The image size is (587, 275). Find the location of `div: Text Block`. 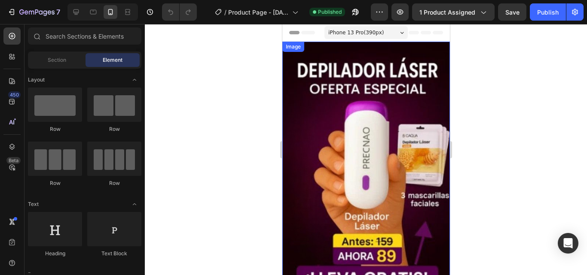

div: Text Block is located at coordinates (114, 254).